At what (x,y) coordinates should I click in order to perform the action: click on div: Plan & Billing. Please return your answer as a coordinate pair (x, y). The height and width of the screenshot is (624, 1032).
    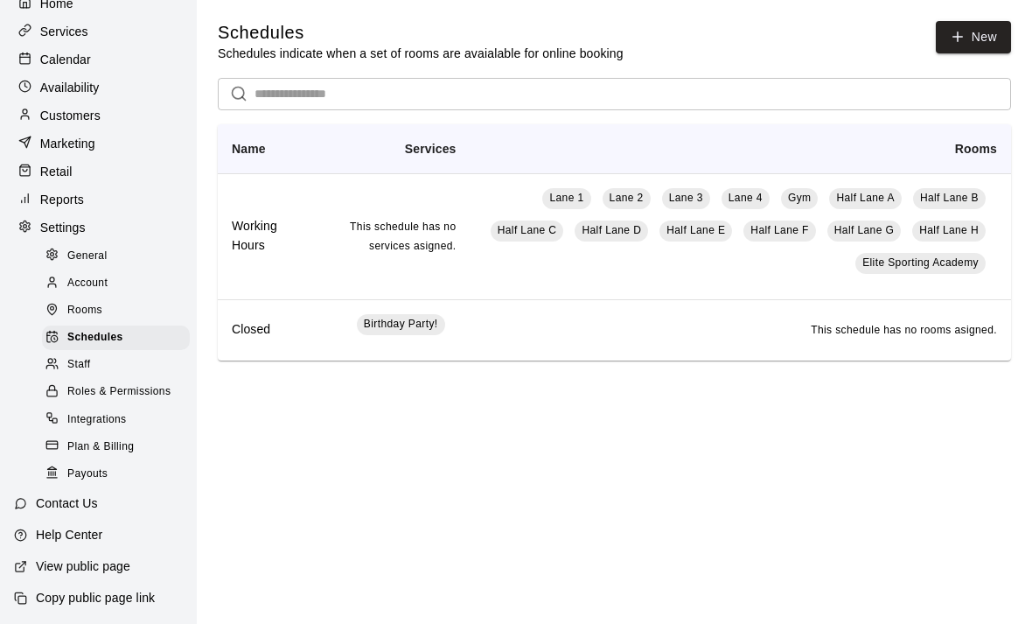
    Looking at the image, I should click on (115, 447).